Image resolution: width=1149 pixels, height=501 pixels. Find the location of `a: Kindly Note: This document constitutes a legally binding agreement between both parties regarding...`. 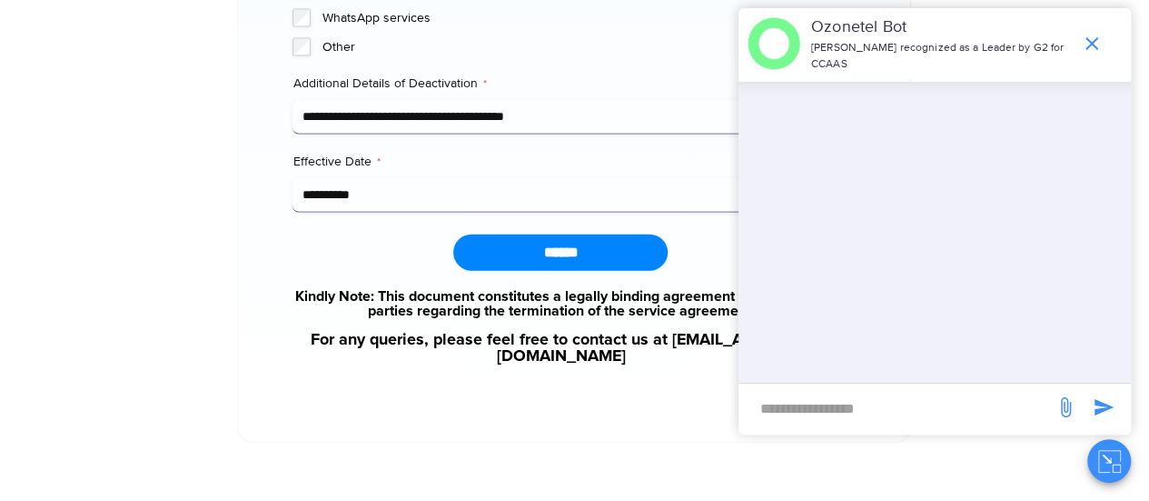

a: Kindly Note: This document constitutes a legally binding agreement between both parties regarding... is located at coordinates (561, 303).